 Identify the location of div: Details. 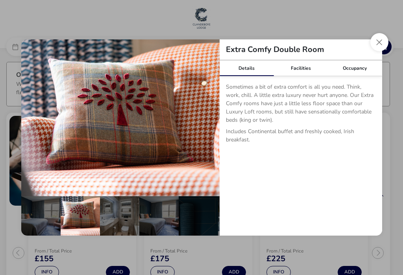
(247, 68).